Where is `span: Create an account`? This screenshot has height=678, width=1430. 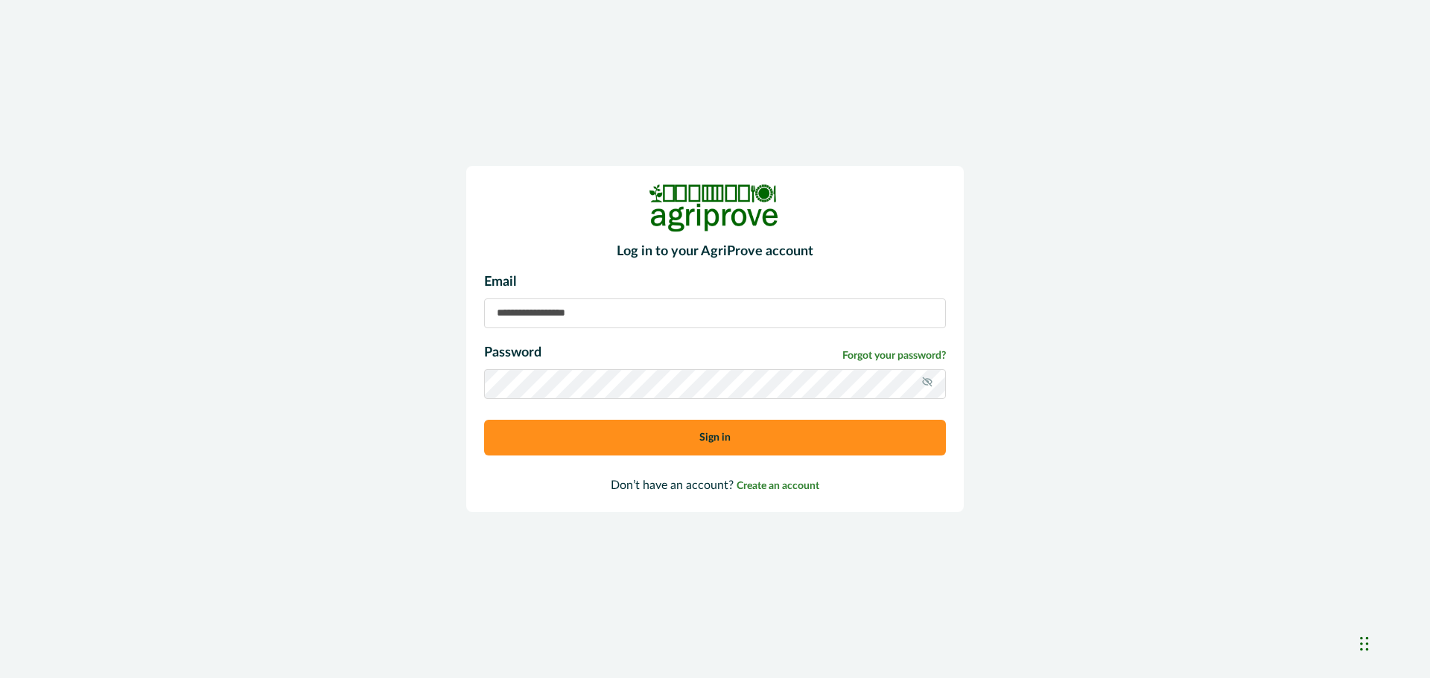
span: Create an account is located at coordinates (777, 486).